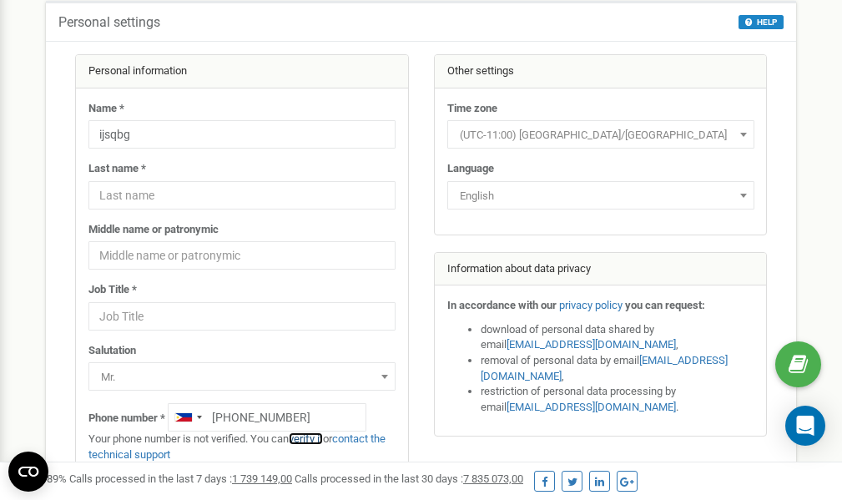  I want to click on div: Open Intercom Messenger, so click(805, 426).